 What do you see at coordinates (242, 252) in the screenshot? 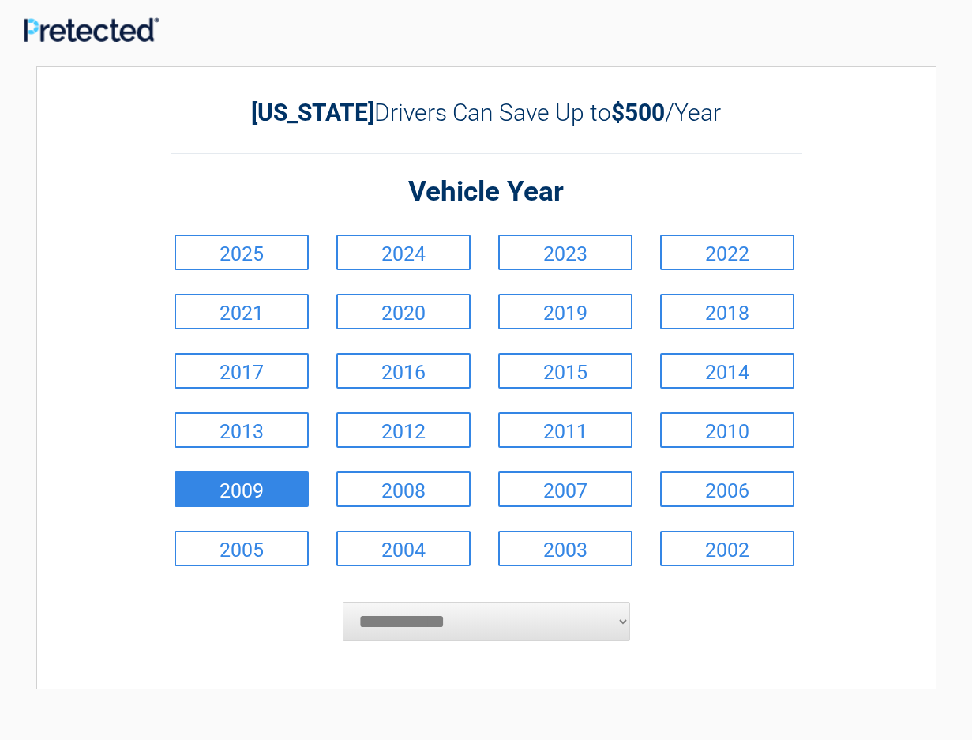
I see `a: 2025` at bounding box center [242, 252].